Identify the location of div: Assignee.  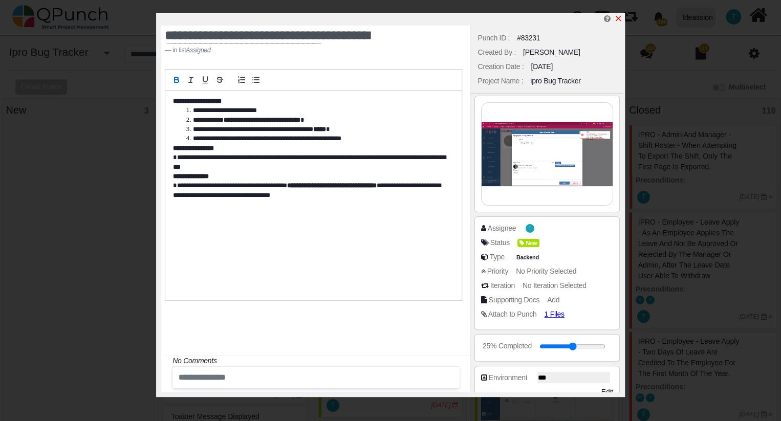
(502, 228).